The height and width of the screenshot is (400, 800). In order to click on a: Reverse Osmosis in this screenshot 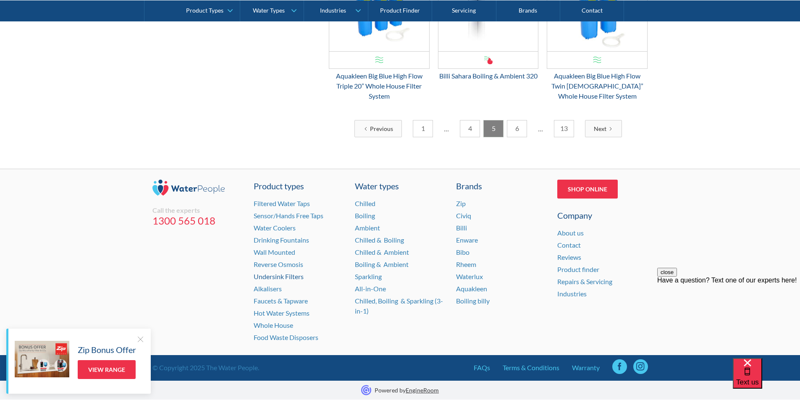, I will do `click(278, 264)`.